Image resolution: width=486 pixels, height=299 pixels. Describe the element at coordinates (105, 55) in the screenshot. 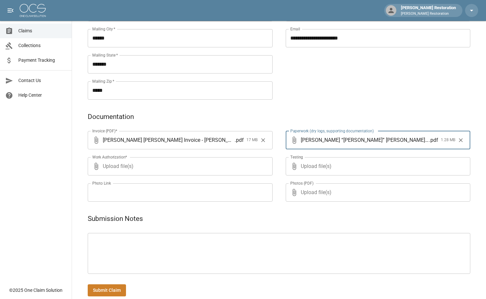

I see `label: Mailing State` at that location.